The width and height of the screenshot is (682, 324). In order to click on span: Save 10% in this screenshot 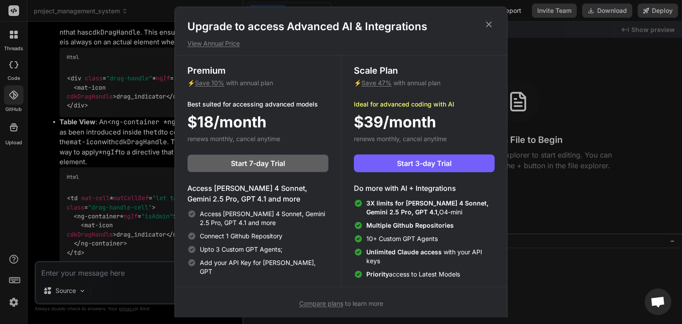, I will do `click(209, 83)`.